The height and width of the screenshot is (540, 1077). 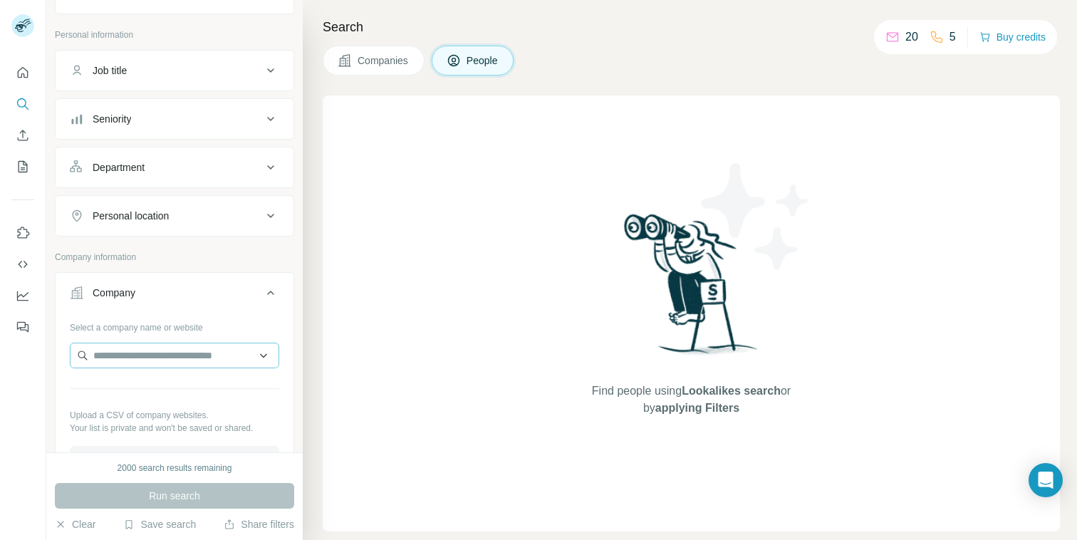 What do you see at coordinates (175, 325) in the screenshot?
I see `div: Select a company name or website` at bounding box center [175, 325].